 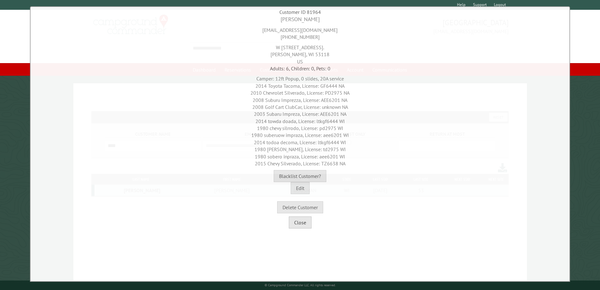 I want to click on button: Delete Customer, so click(x=300, y=207).